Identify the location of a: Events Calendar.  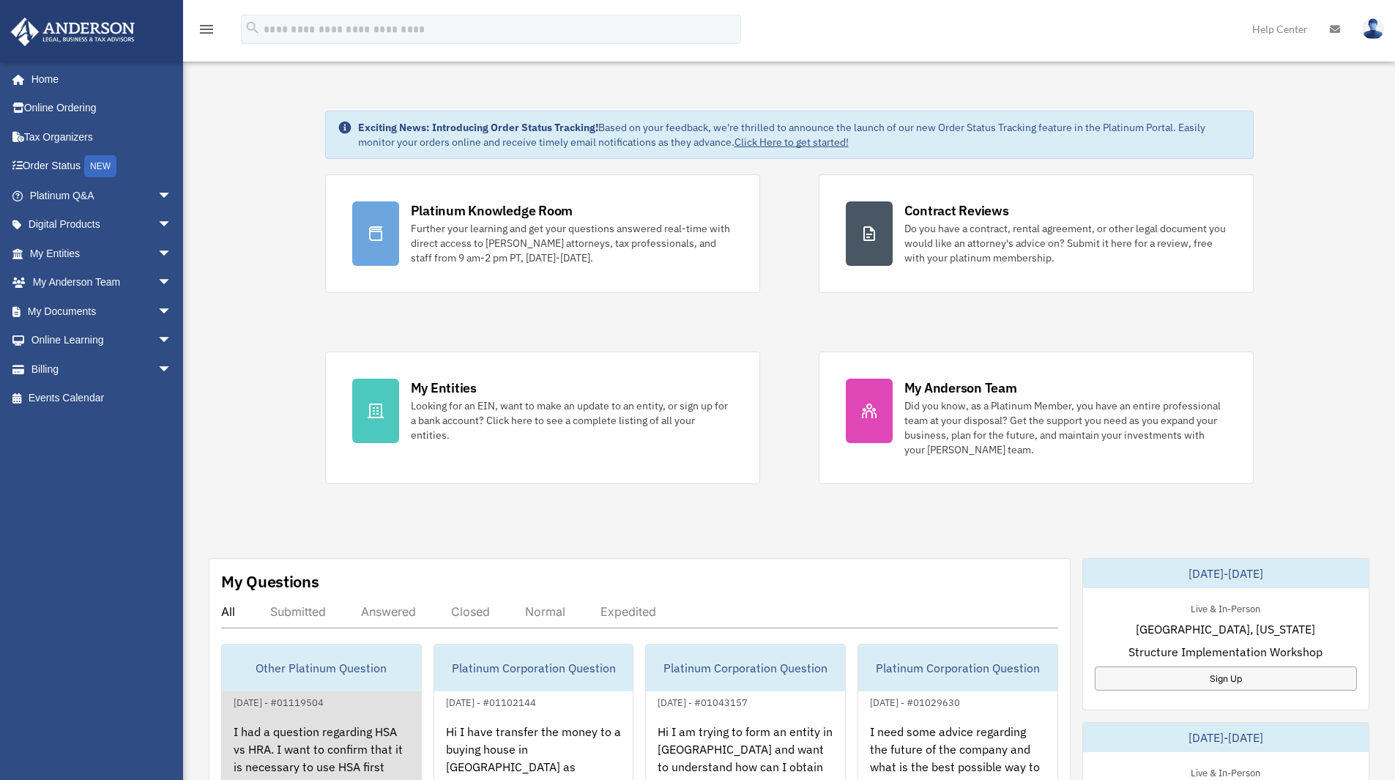
(102, 398).